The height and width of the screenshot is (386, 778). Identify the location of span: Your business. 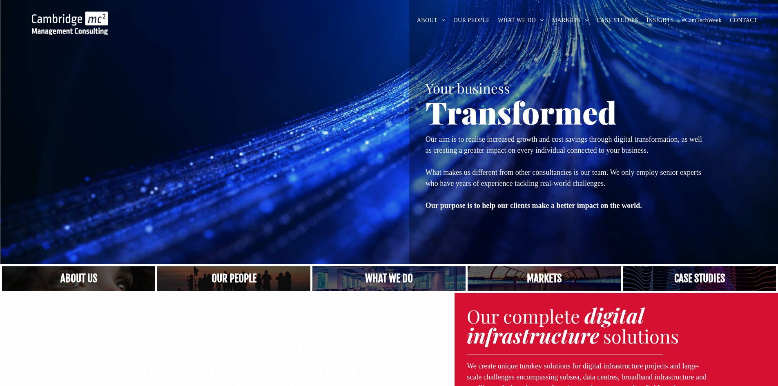
(468, 88).